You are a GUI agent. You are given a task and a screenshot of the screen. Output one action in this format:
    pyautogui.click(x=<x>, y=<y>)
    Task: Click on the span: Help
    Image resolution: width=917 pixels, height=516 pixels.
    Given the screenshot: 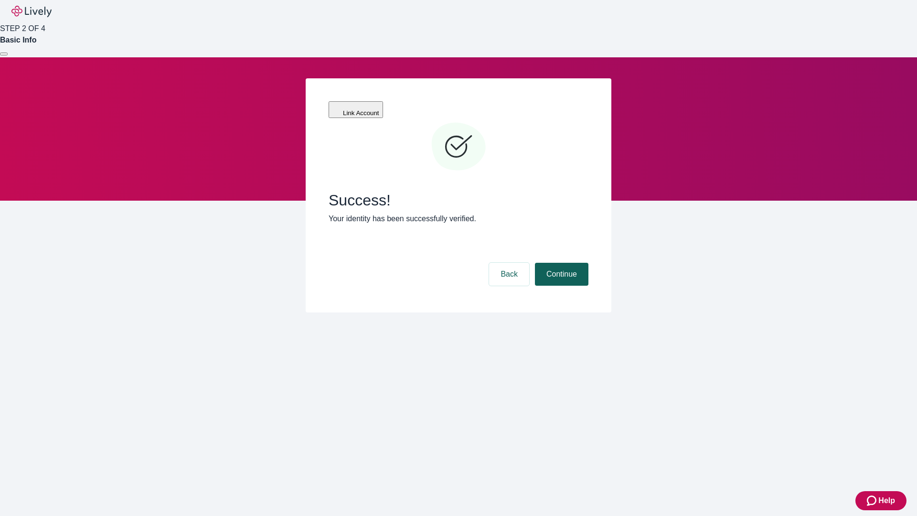 What is the action you would take?
    pyautogui.click(x=886, y=500)
    